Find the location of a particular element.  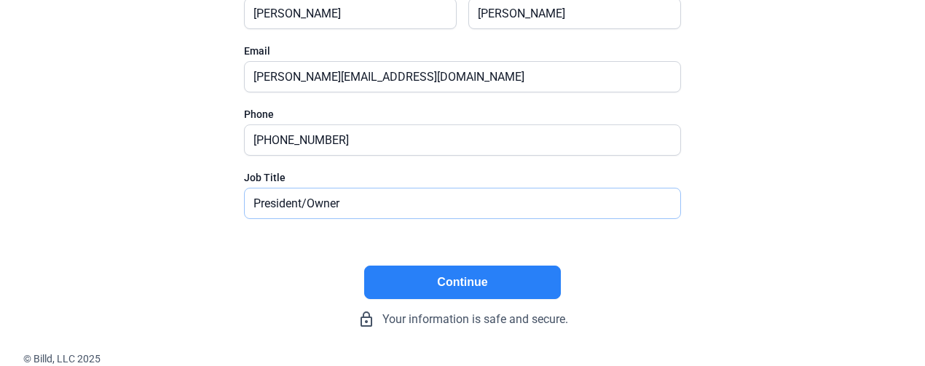

input: (XXX) XXX-XXXX is located at coordinates (455, 140).